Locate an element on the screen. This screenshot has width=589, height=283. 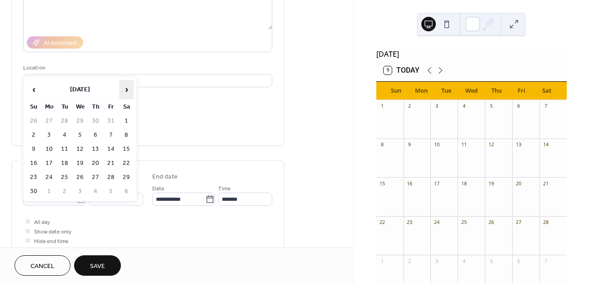
div: 7 is located at coordinates (545, 261).